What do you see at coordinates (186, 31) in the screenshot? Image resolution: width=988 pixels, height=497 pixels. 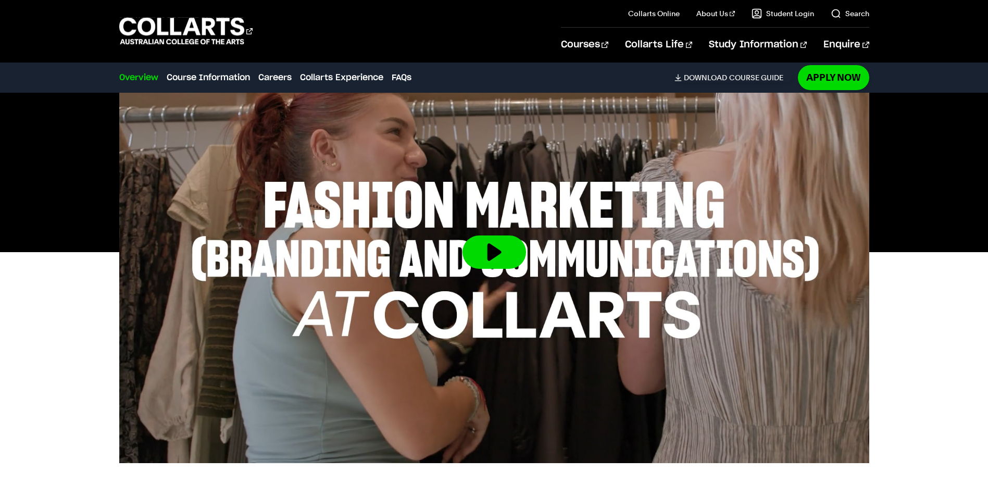 I see `div: Go to homepage` at bounding box center [186, 31].